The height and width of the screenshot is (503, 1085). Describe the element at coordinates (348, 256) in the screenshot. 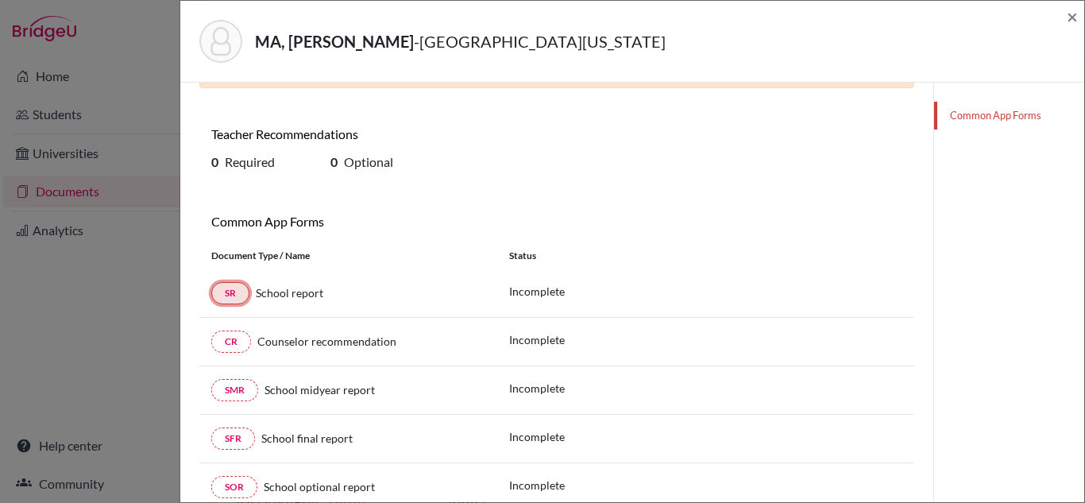

I see `div: Document Type / Name` at that location.